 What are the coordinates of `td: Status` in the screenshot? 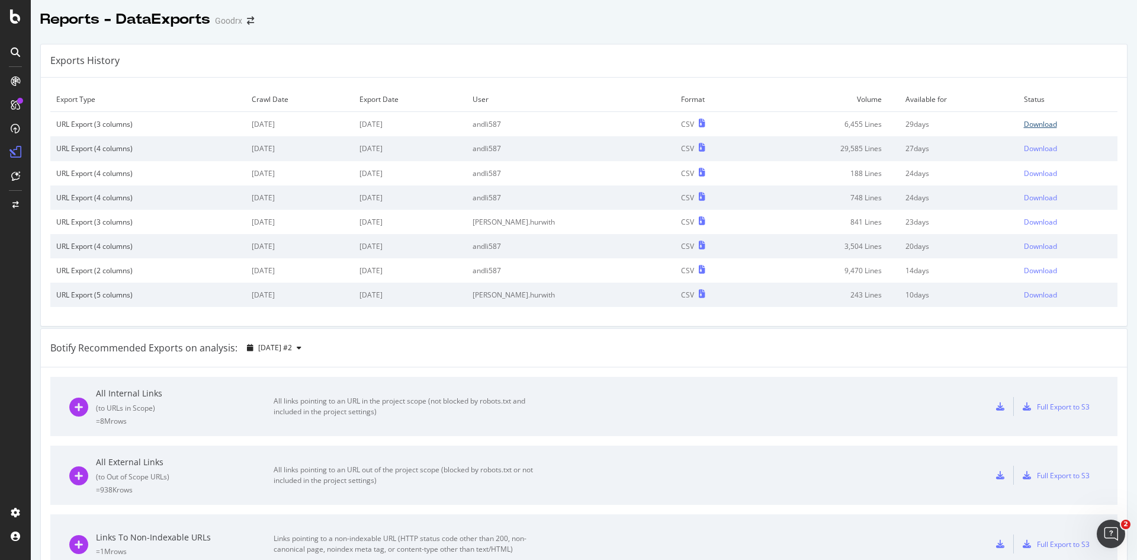 It's located at (1068, 99).